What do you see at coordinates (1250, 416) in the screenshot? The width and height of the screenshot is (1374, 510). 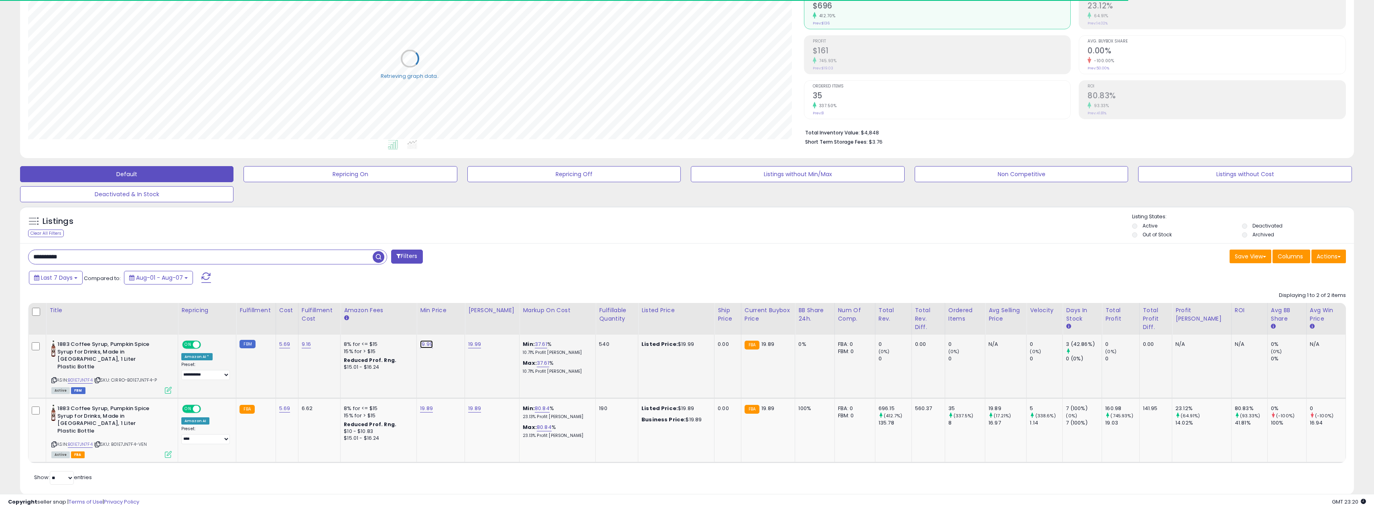 I see `small: (93.33%)` at bounding box center [1250, 416].